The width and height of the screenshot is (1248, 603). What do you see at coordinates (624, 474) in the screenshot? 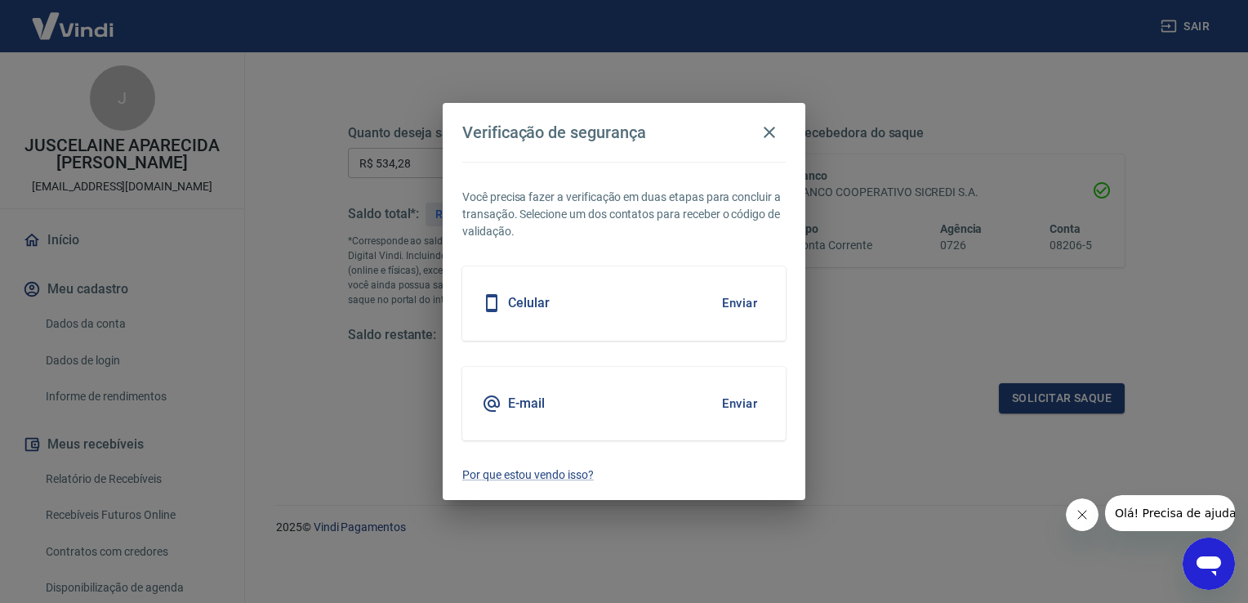
I see `p: Por que estou vendo isso?` at bounding box center [624, 474].